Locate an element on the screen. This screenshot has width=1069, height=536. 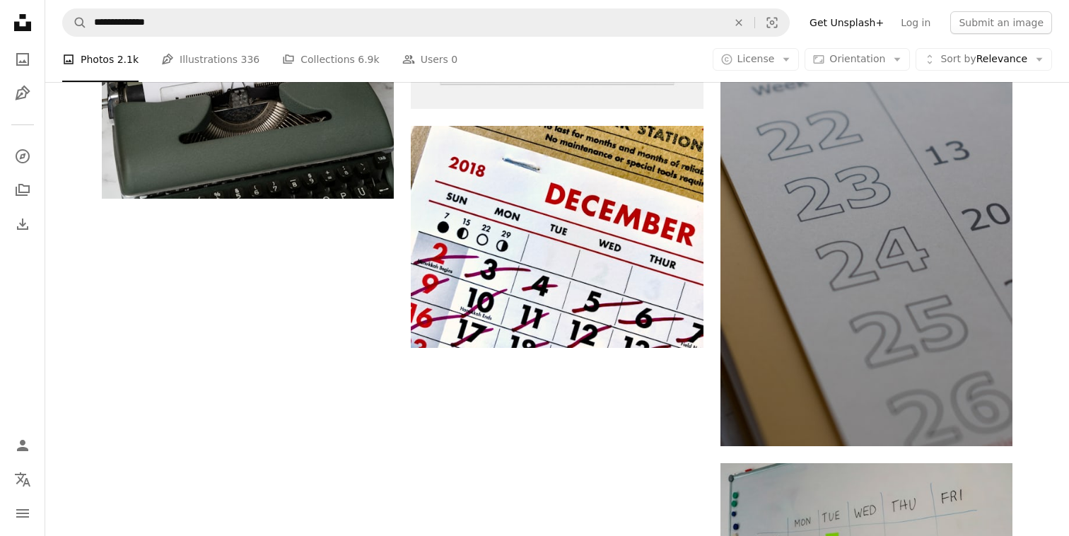
a: Illustrations 336 is located at coordinates (210, 59).